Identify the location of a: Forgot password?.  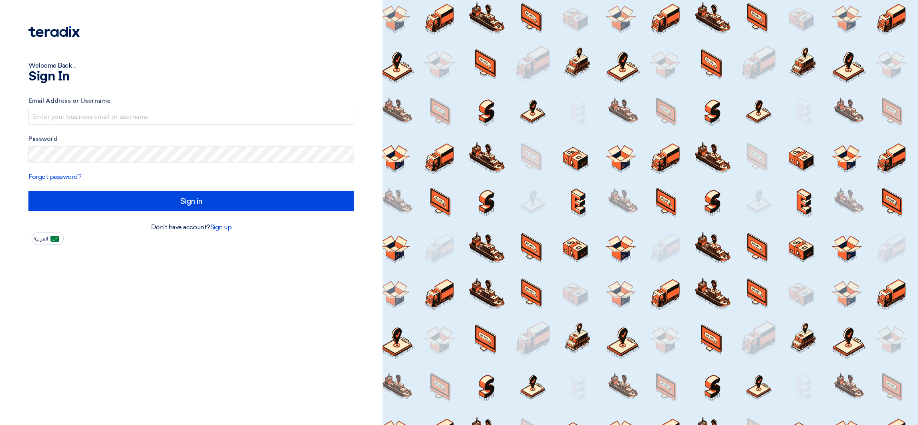
(55, 177).